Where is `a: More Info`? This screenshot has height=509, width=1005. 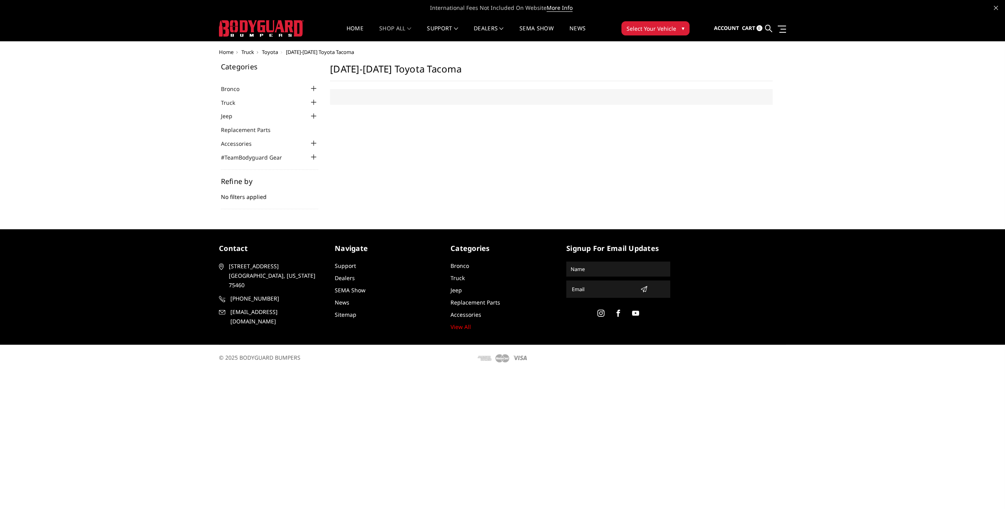 a: More Info is located at coordinates (559, 8).